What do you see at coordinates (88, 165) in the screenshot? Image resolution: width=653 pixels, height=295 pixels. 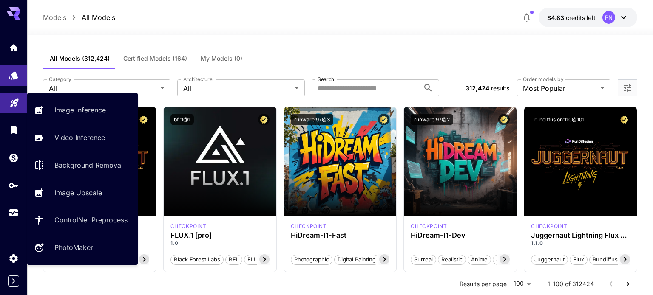 I see `p: Background Removal` at bounding box center [88, 165].